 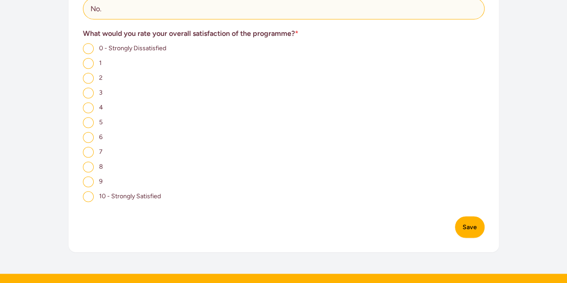 I want to click on span: 9, so click(x=101, y=181).